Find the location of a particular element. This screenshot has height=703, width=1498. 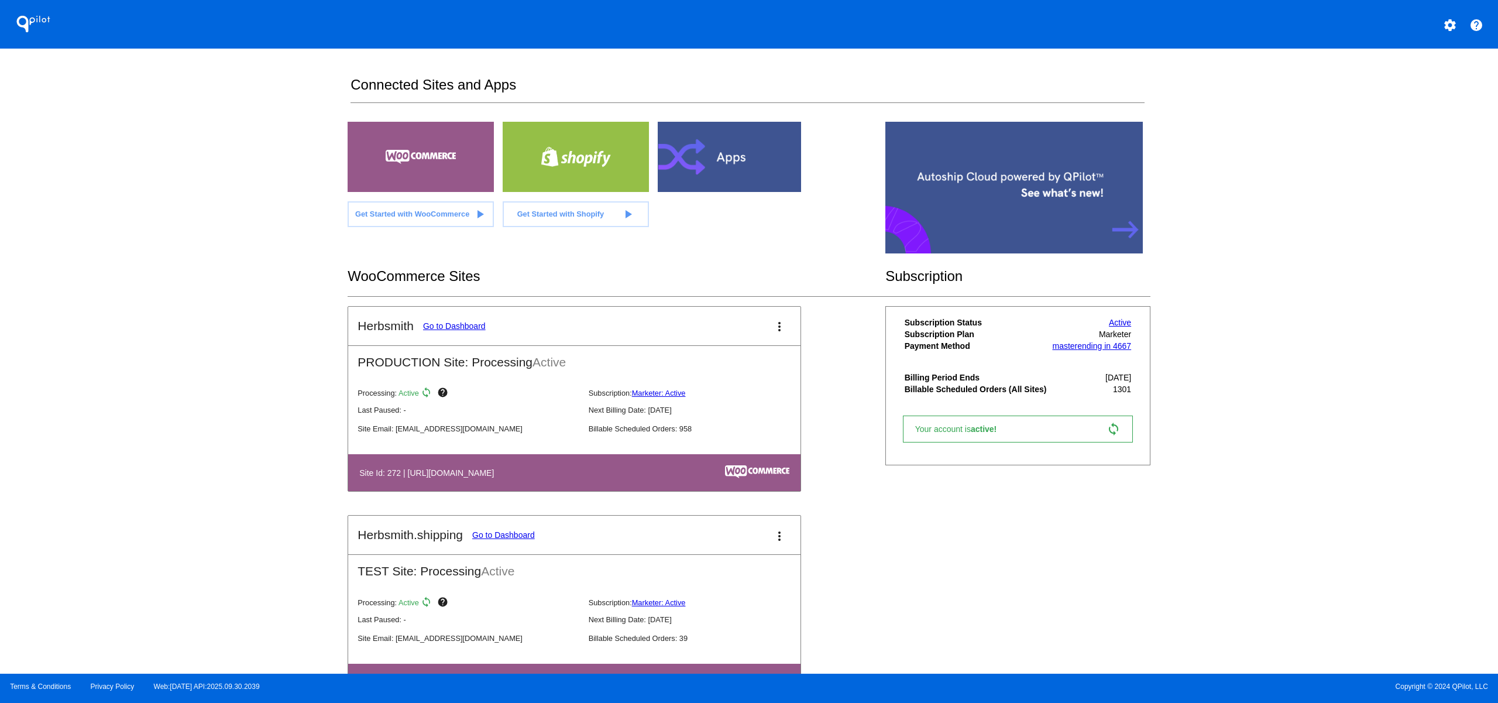

h1: QPilot is located at coordinates (33, 24).